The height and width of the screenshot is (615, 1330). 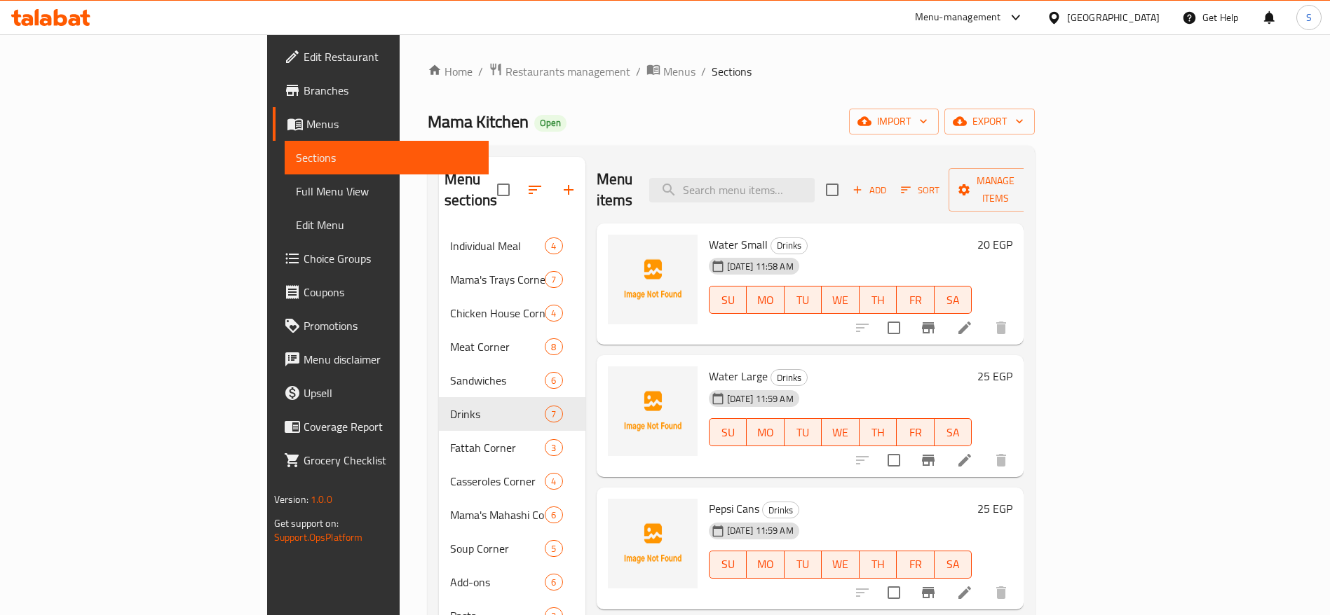 I want to click on a: Edit Menu, so click(x=387, y=225).